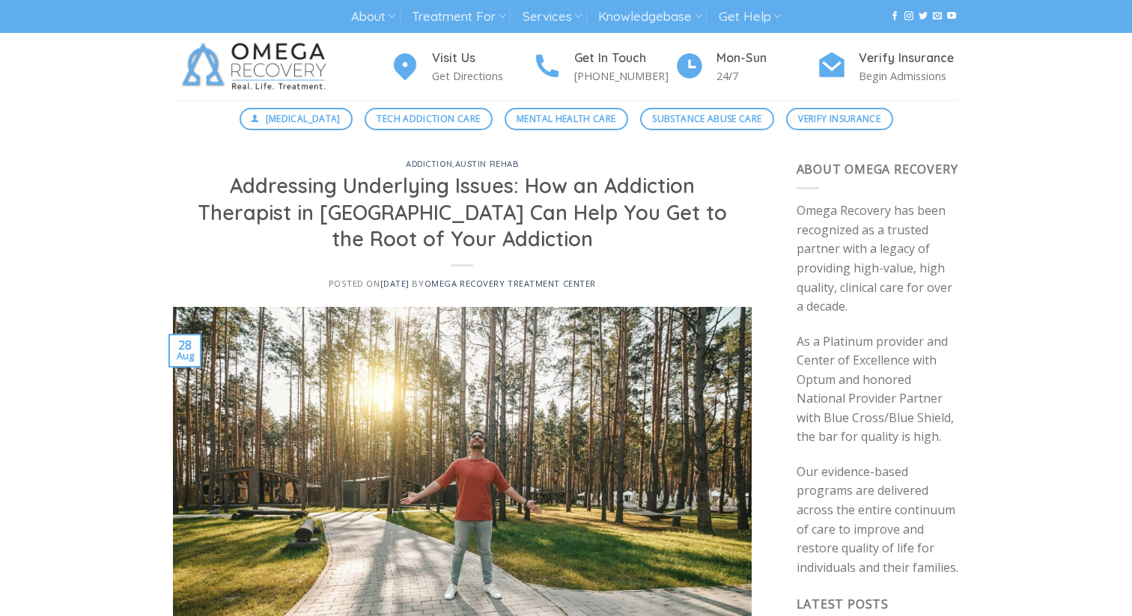 This screenshot has height=616, width=1132. I want to click on p: Get Directions, so click(482, 76).